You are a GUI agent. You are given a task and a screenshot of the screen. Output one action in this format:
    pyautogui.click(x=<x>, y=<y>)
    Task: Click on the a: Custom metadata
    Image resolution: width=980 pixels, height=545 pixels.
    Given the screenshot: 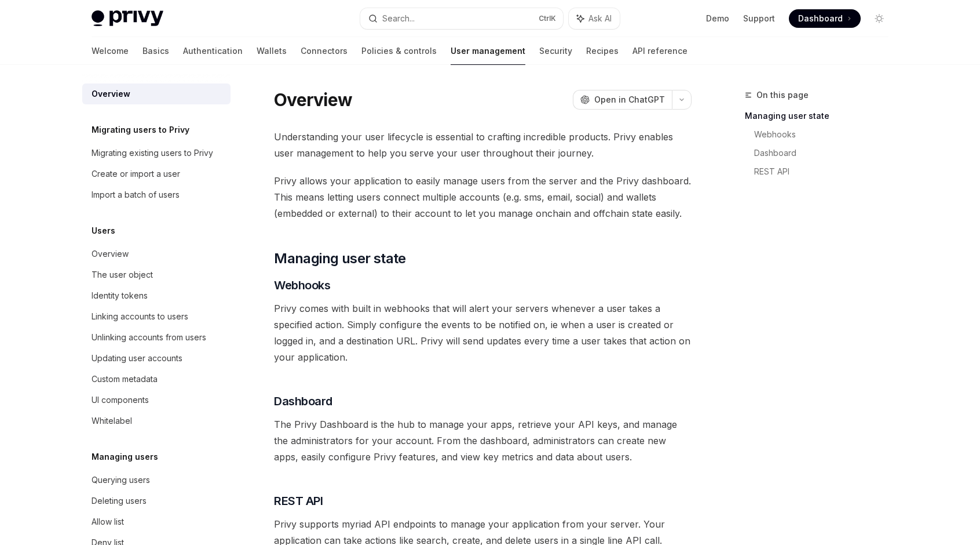 What is the action you would take?
    pyautogui.click(x=156, y=379)
    